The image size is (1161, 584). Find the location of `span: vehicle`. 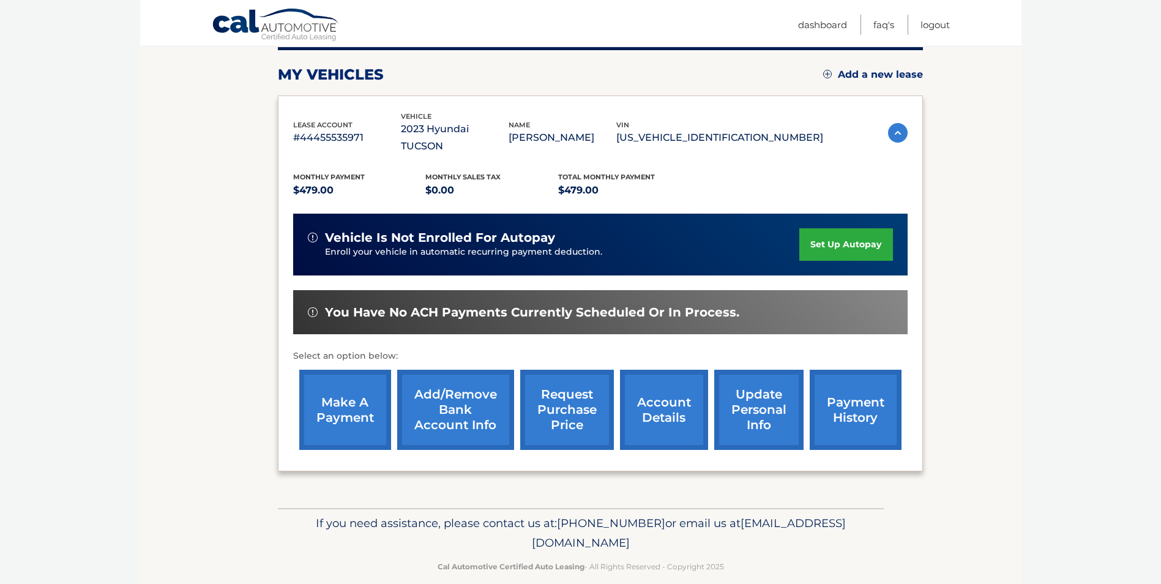

span: vehicle is located at coordinates (416, 116).